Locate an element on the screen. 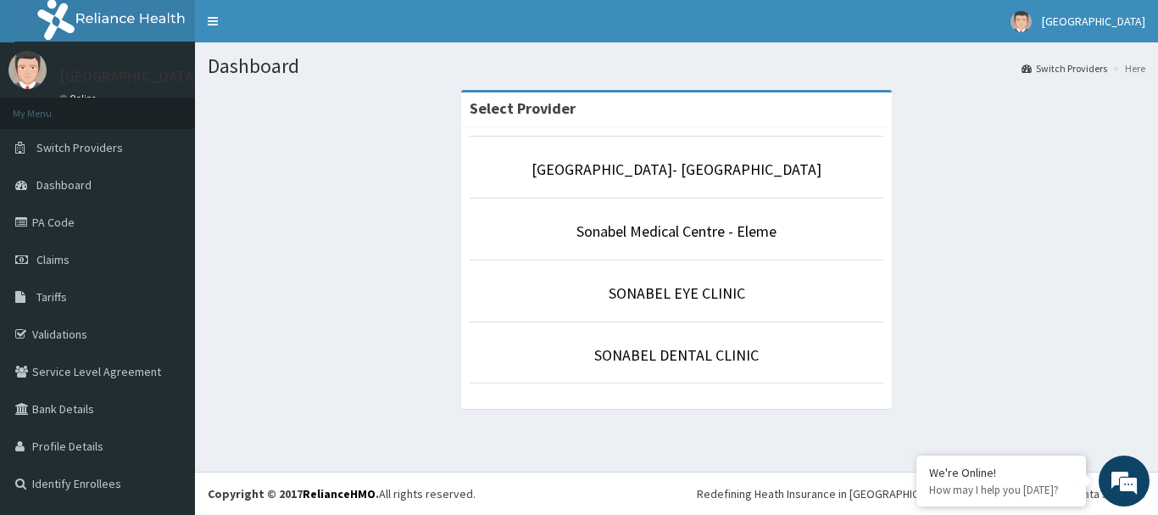  li: Here is located at coordinates (1127, 68).